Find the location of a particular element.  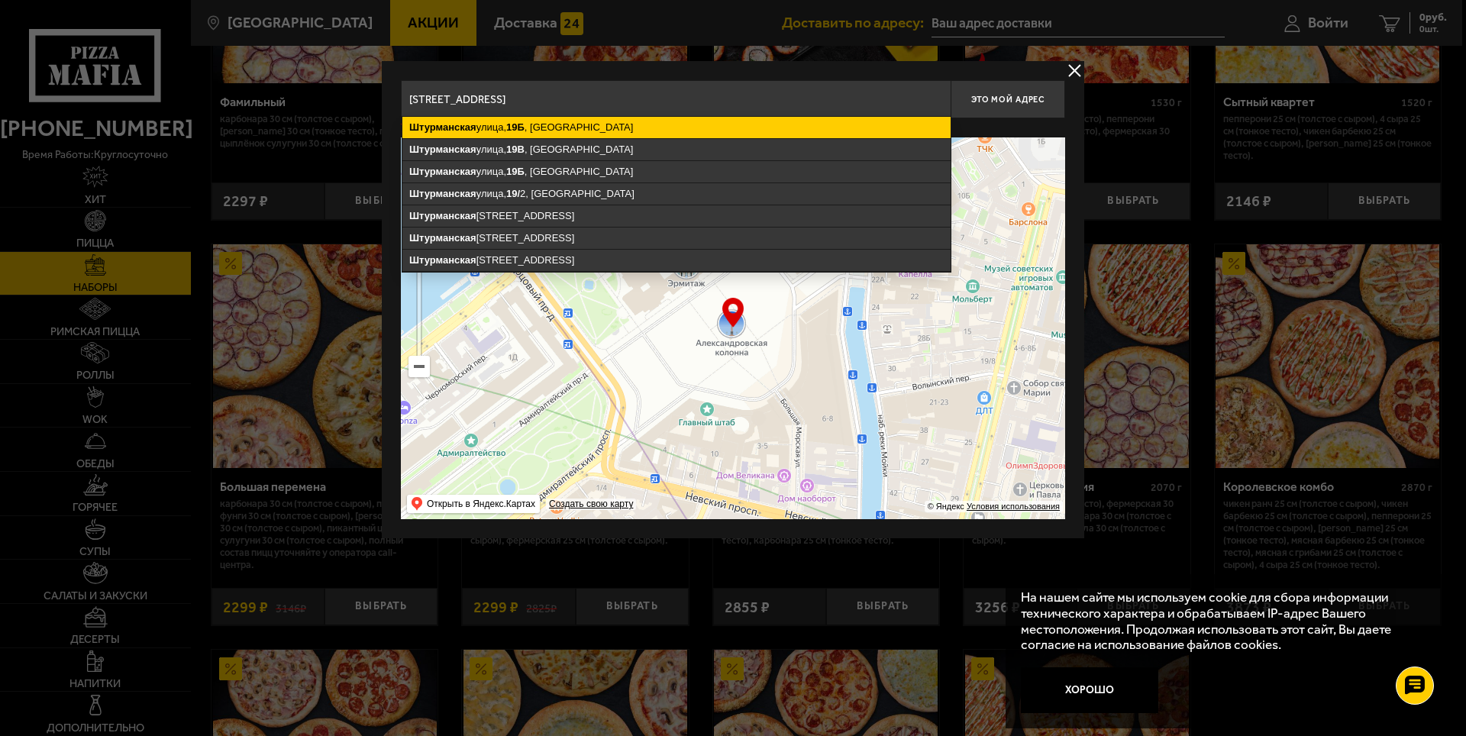

p: Укажите дом на карте или в поле ввода is located at coordinates (509, 128).